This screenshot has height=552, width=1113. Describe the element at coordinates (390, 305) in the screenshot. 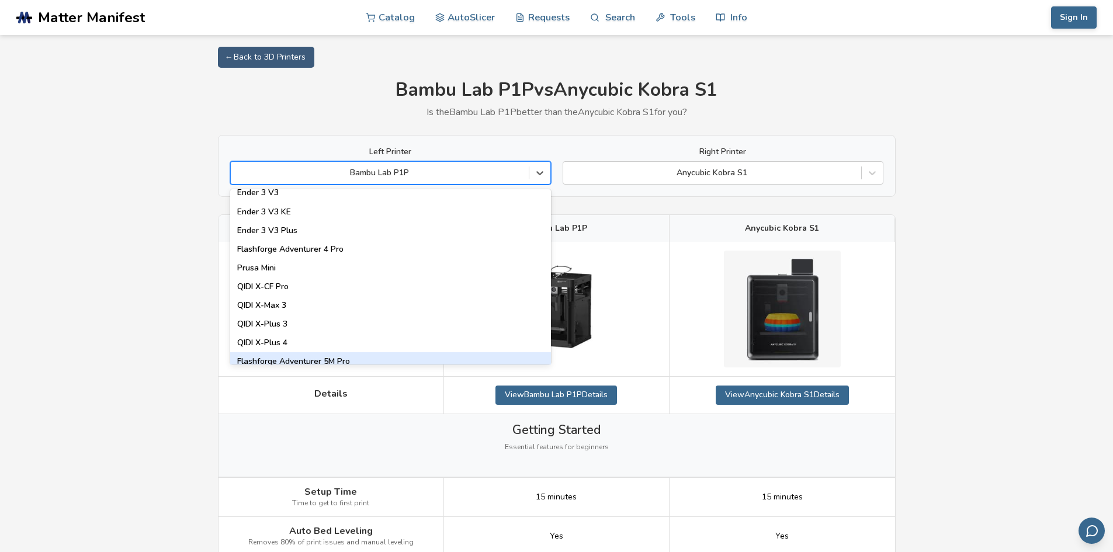

I see `div: QIDI X-Max 3` at that location.